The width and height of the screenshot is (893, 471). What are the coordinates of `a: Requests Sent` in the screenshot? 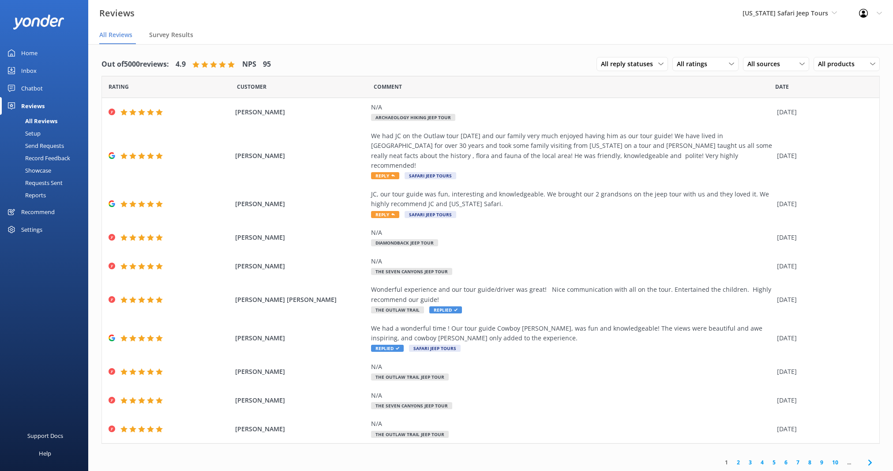 It's located at (47, 183).